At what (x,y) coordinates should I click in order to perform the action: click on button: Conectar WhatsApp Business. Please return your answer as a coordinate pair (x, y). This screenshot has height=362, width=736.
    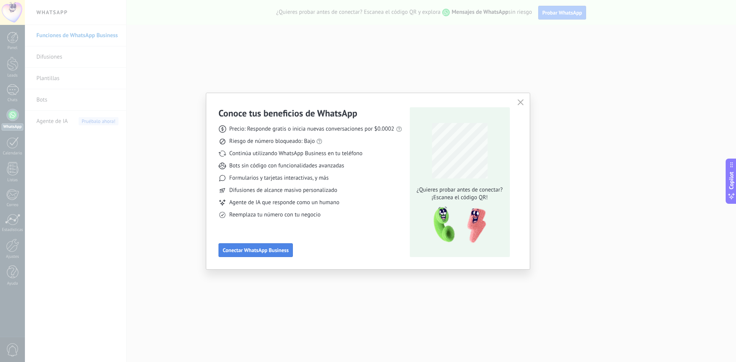
    Looking at the image, I should click on (256, 250).